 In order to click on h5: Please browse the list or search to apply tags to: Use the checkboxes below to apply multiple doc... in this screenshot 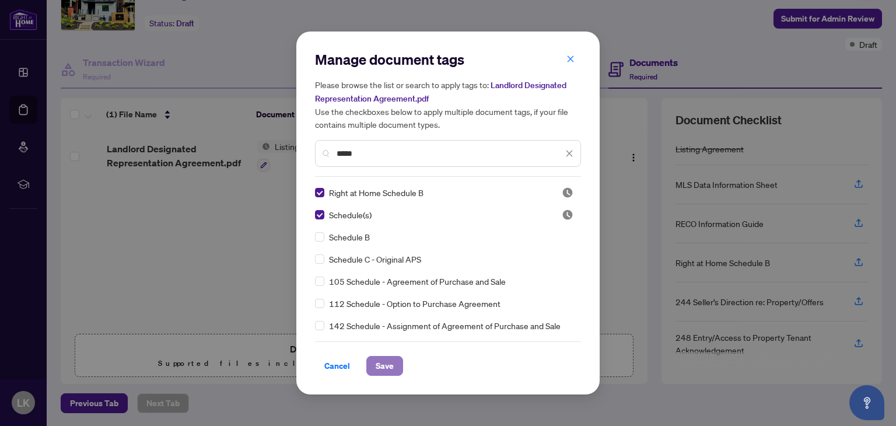, I will do `click(448, 104)`.